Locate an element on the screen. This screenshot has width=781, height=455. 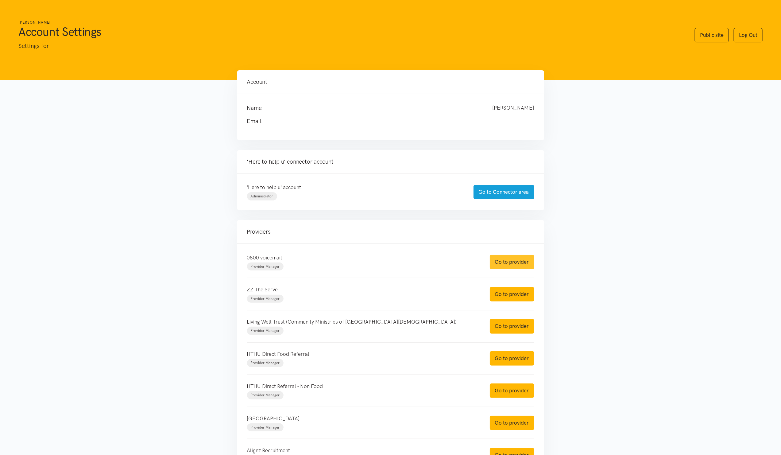
a: Go to Connector area is located at coordinates (504, 192).